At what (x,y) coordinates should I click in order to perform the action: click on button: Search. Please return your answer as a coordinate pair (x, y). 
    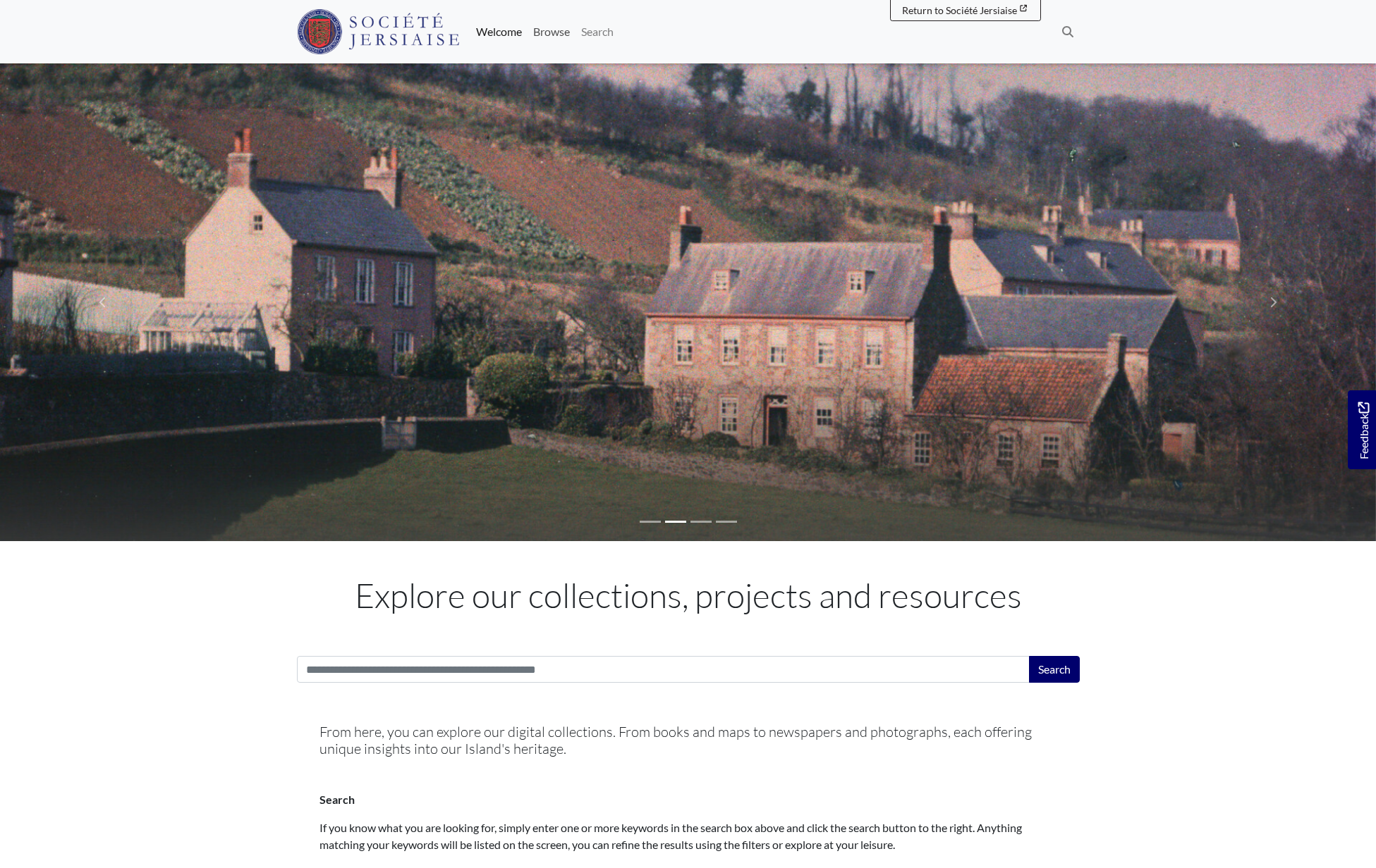
    Looking at the image, I should click on (1054, 670).